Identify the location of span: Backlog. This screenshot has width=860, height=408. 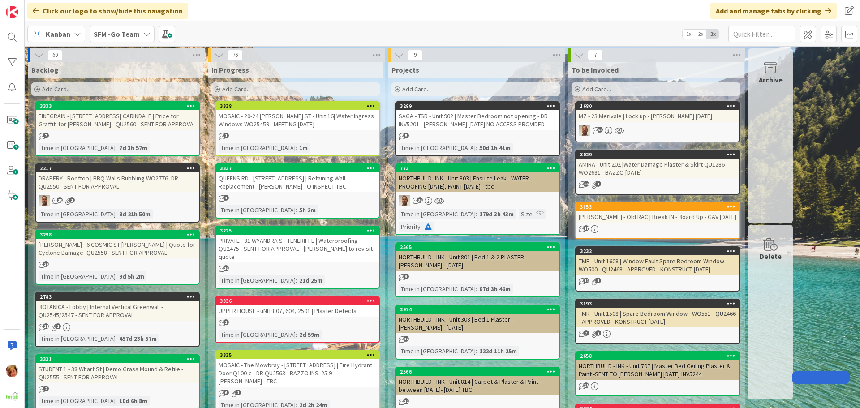
(45, 70).